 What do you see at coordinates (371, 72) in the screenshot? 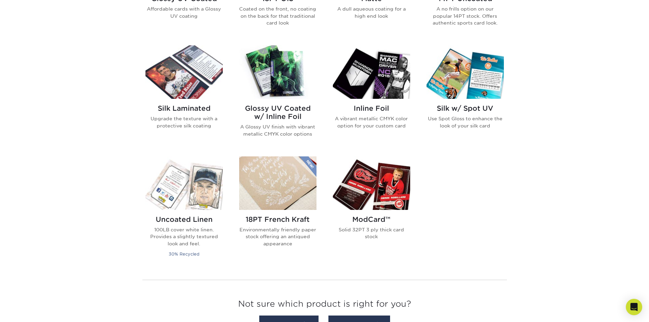
I see `img: Inline Foil Trading Cards` at bounding box center [371, 72].